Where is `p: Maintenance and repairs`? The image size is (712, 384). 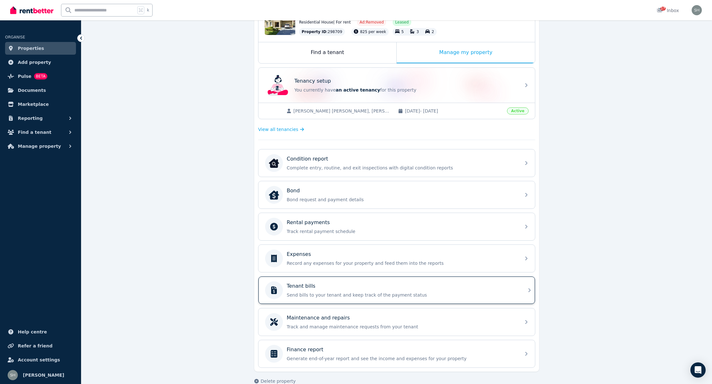 p: Maintenance and repairs is located at coordinates (318, 318).